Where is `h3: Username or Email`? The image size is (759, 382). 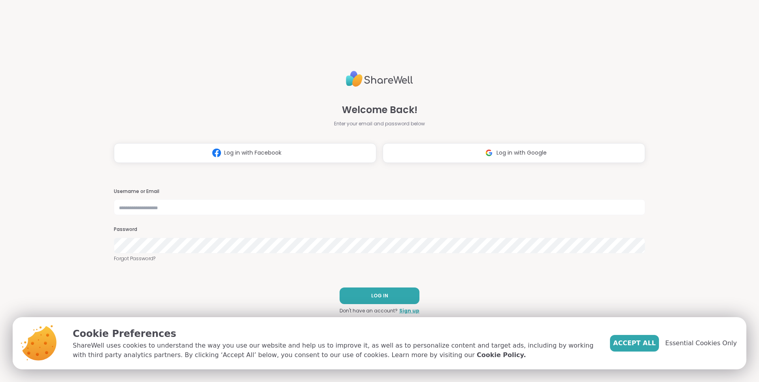
h3: Username or Email is located at coordinates (379, 191).